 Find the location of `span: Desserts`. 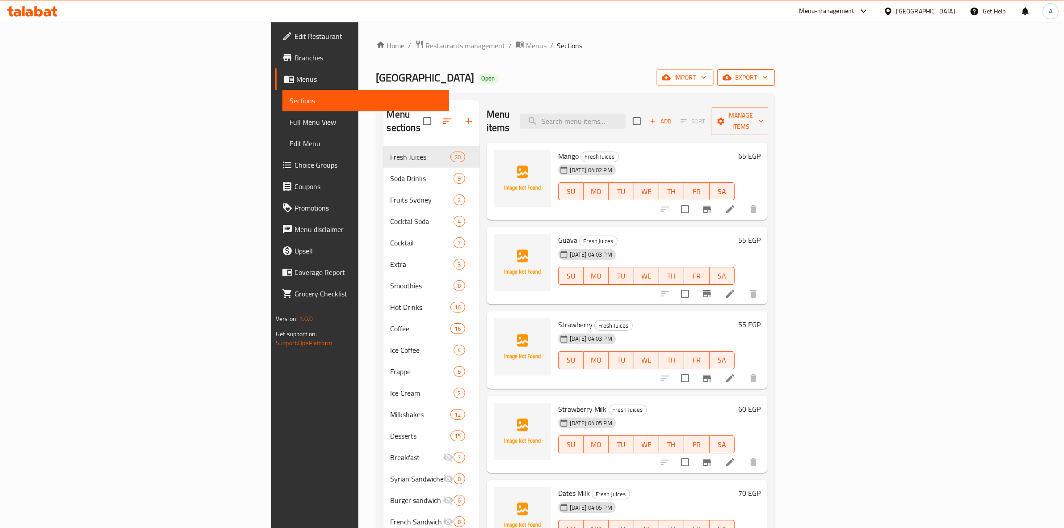

span: Desserts is located at coordinates (421, 436).